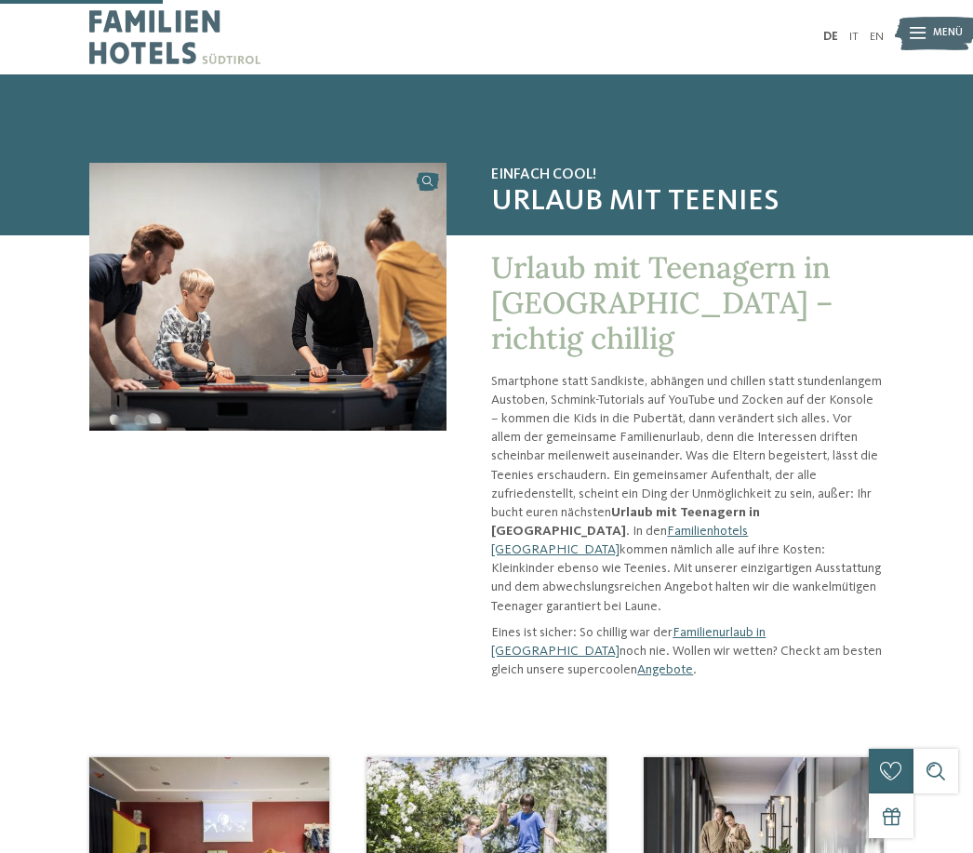 This screenshot has width=973, height=853. Describe the element at coordinates (948, 34) in the screenshot. I see `span: Menü` at that location.